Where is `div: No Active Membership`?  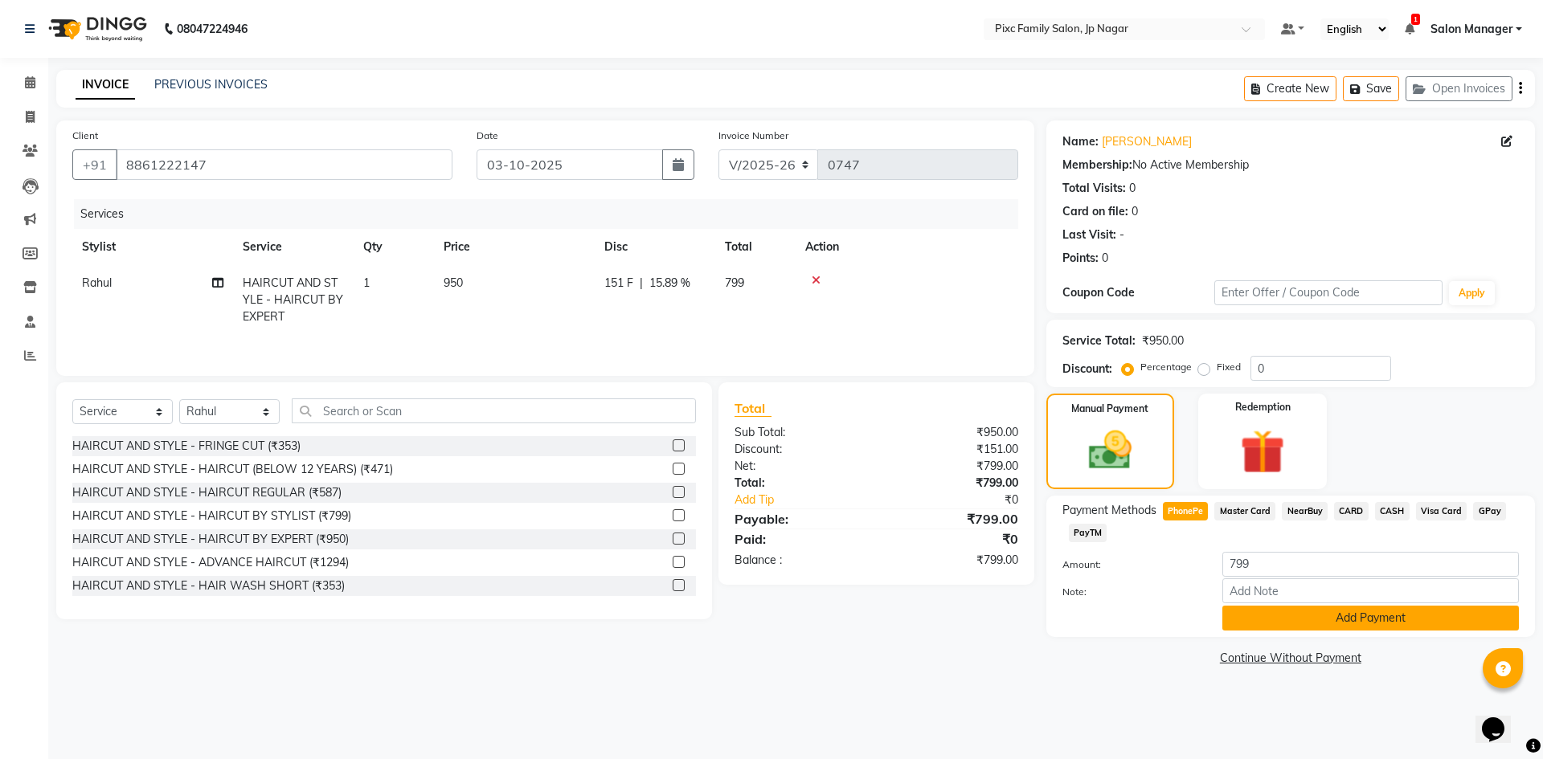
div: No Active Membership is located at coordinates (1290, 165).